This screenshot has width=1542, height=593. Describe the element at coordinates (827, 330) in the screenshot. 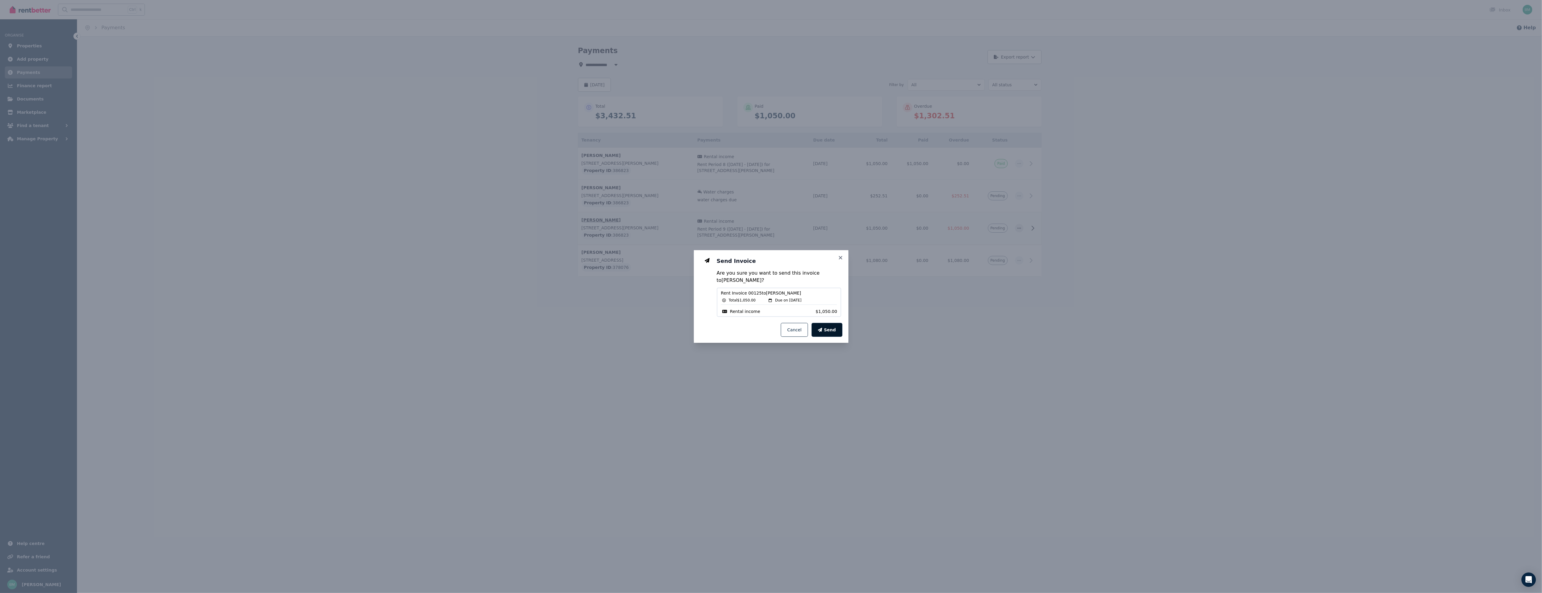

I see `button: Send` at that location.